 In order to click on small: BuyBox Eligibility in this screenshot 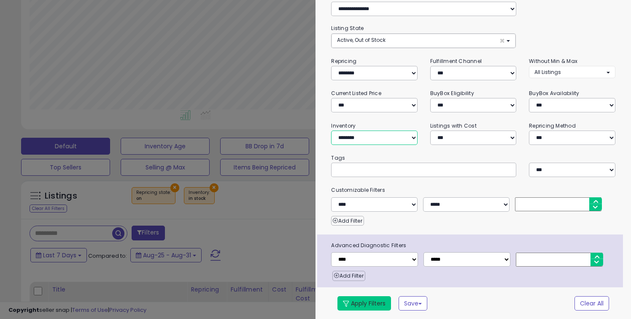, I will do `click(452, 93)`.